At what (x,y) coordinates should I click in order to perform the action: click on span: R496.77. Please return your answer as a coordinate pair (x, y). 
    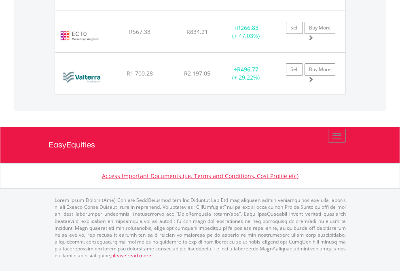
    Looking at the image, I should click on (247, 69).